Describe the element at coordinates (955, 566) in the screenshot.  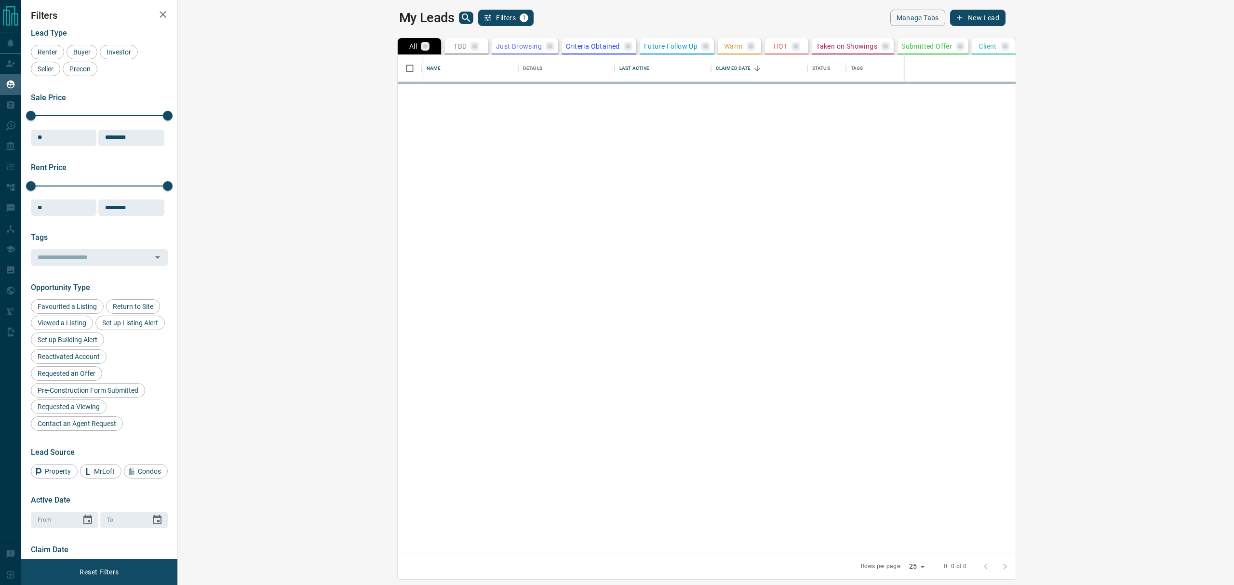
I see `p: 0–0 of 0` at that location.